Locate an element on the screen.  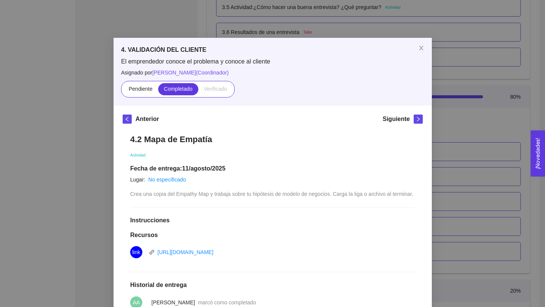
h5: 4. VALIDACIÓN DEL CLIENTE is located at coordinates (272, 50).